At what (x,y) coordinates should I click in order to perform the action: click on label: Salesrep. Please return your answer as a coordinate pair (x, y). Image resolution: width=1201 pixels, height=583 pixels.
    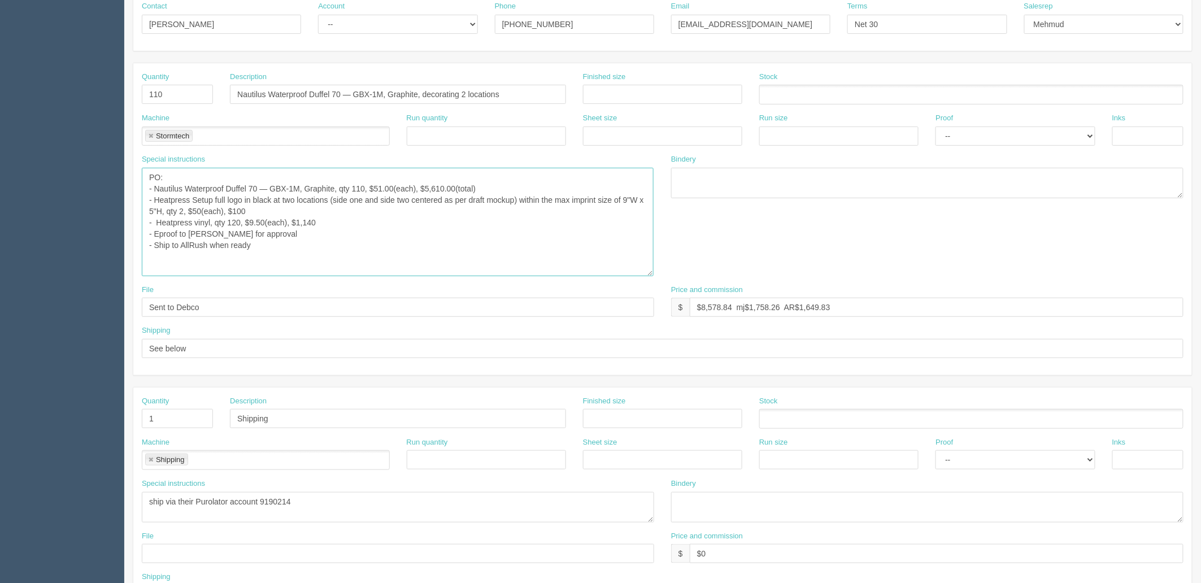
    Looking at the image, I should click on (1039, 6).